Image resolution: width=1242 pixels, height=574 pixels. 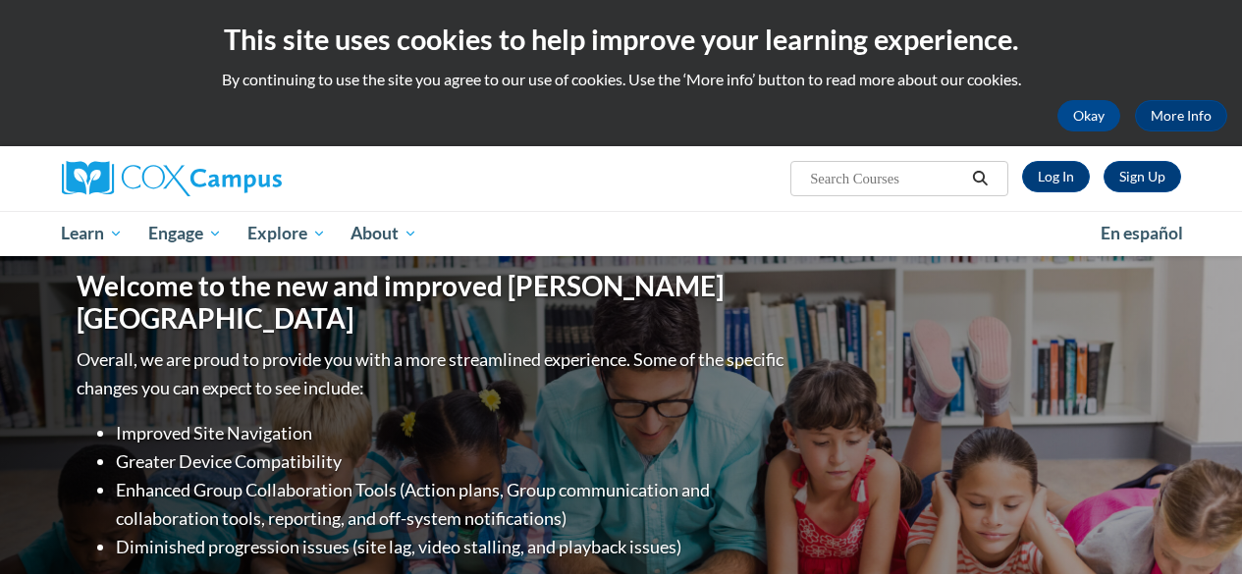 What do you see at coordinates (92, 234) in the screenshot?
I see `a: Learn` at bounding box center [92, 234].